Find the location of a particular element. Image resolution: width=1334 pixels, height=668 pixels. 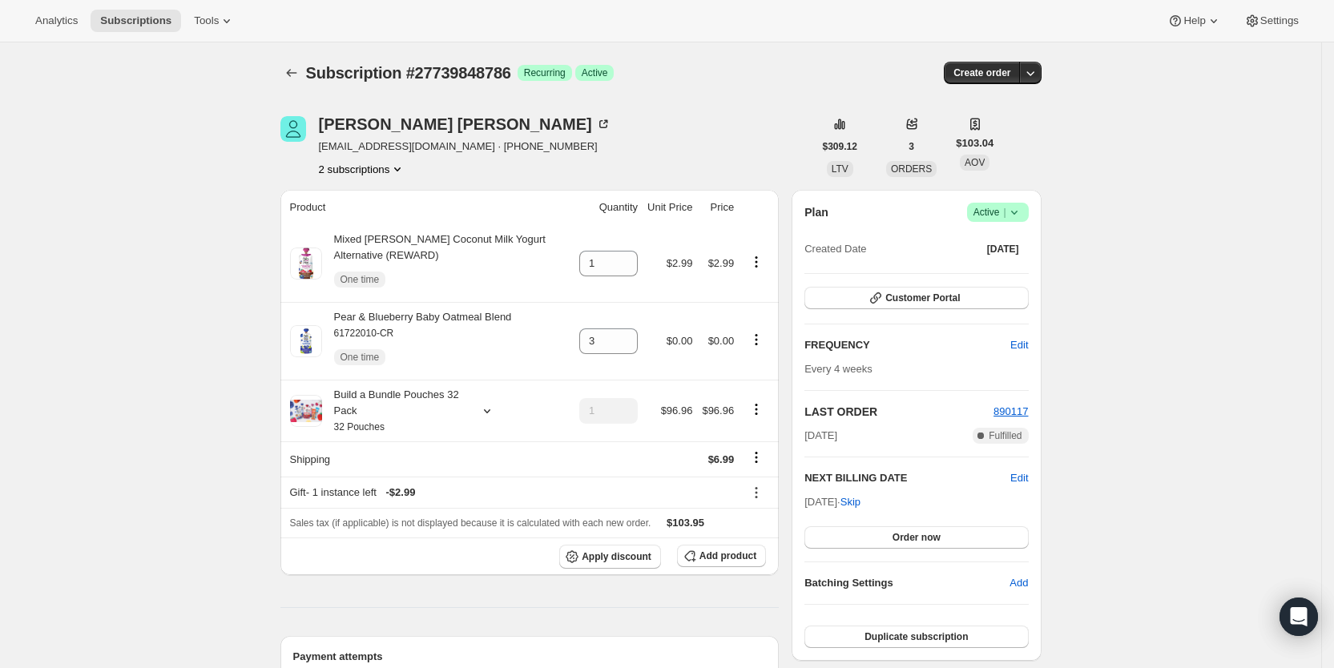

span: Tools is located at coordinates (206, 21).